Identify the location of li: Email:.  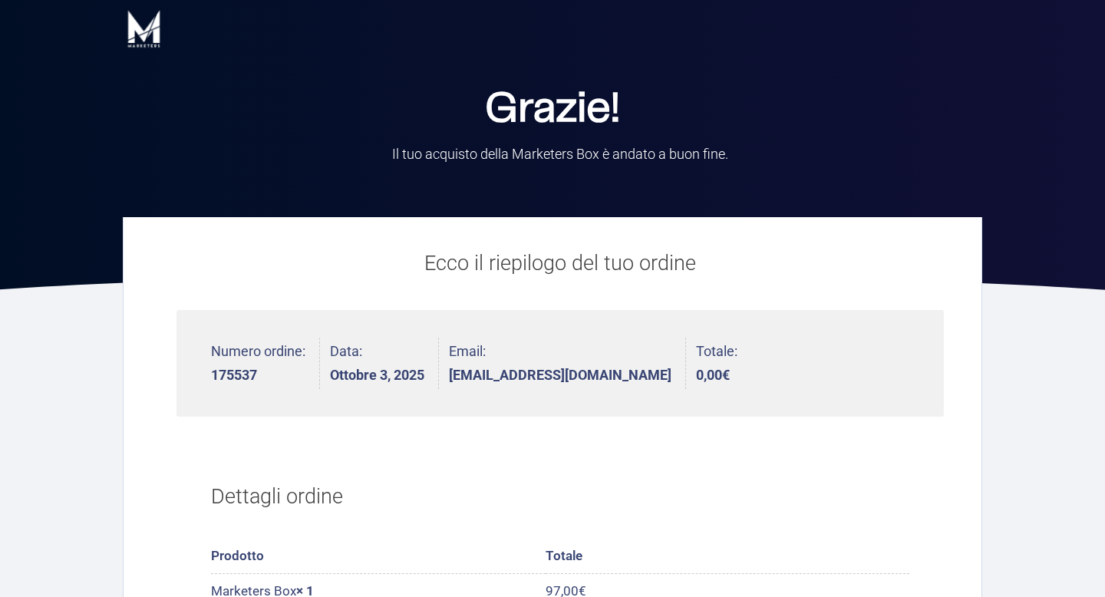
(567, 363).